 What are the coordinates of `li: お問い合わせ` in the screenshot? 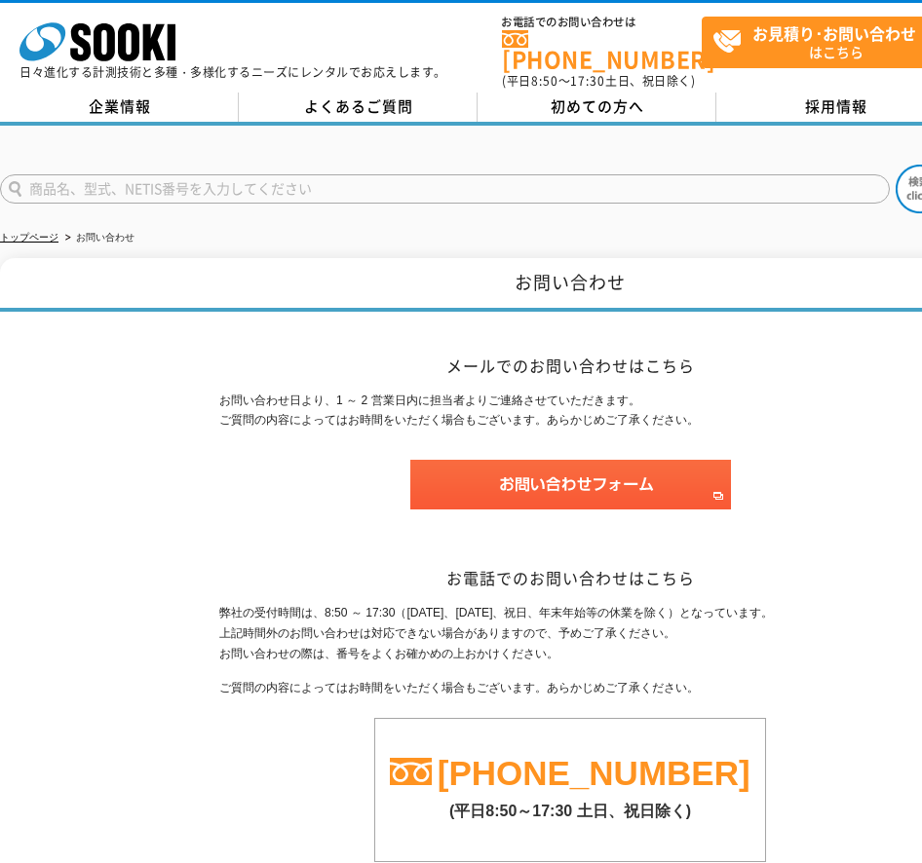 It's located at (97, 238).